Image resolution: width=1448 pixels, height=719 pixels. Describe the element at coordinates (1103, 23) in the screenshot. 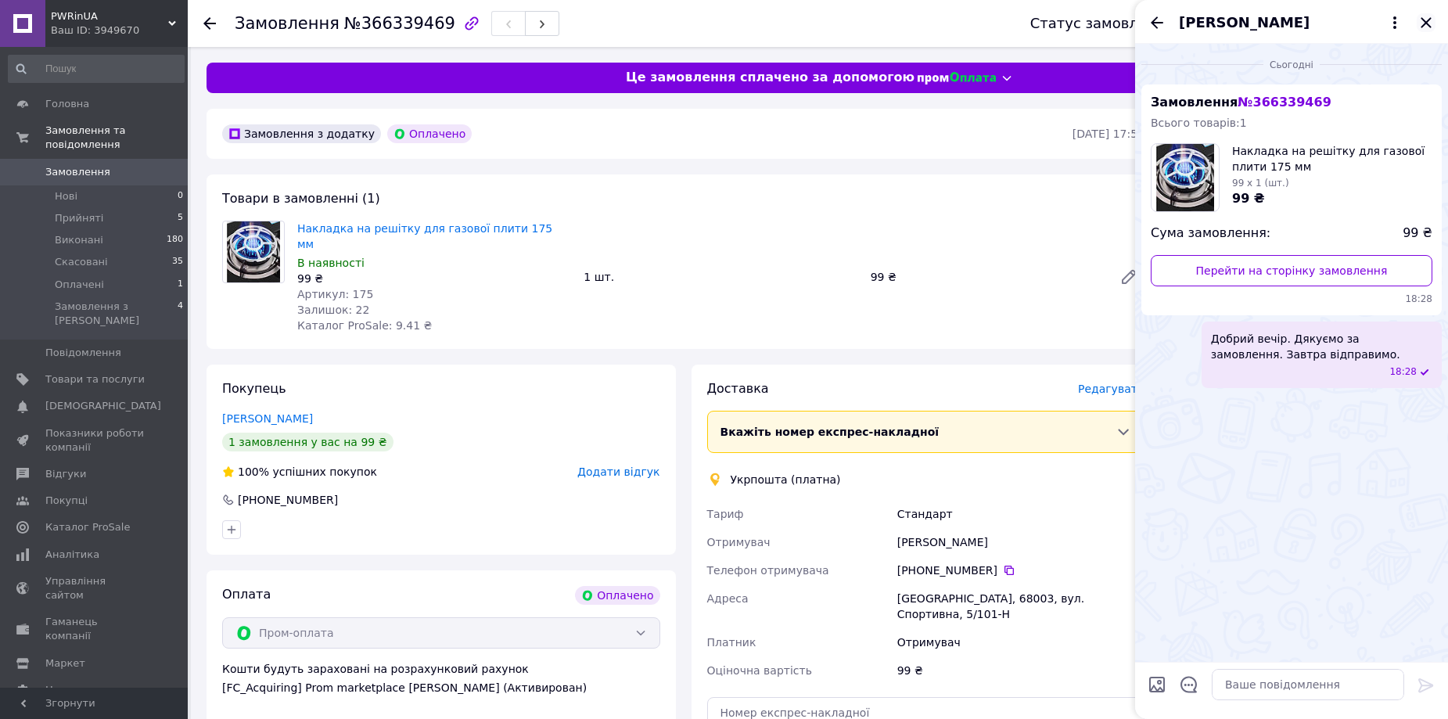

I see `div: Статус замовлення` at that location.